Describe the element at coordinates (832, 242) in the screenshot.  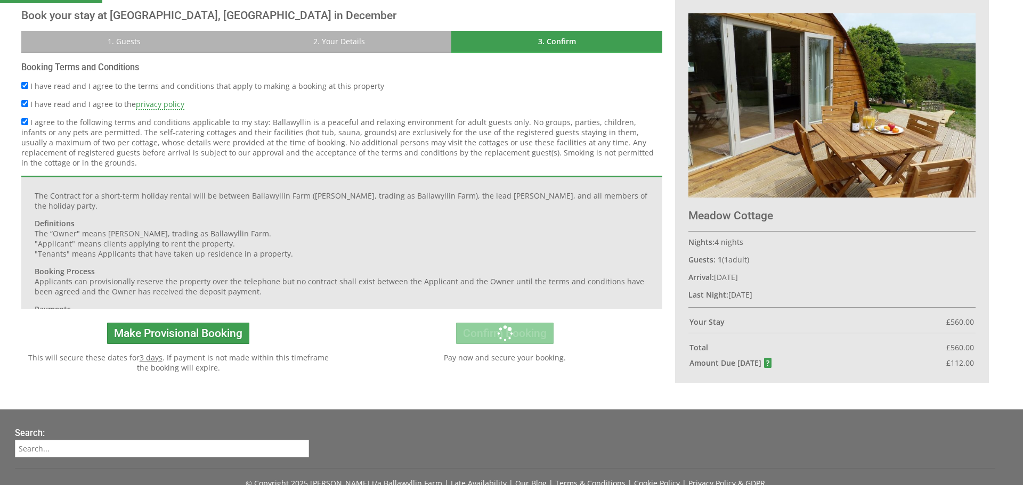
I see `p: 4 nights` at that location.